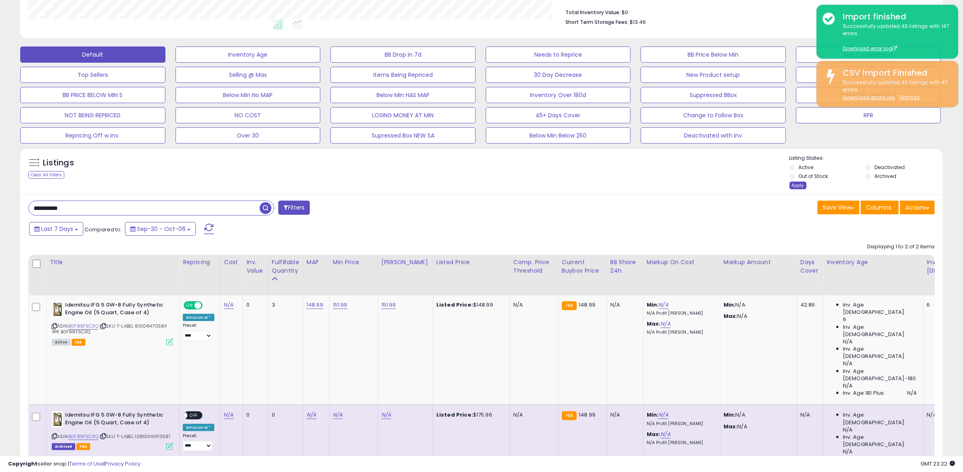  Describe the element at coordinates (284, 305) in the screenshot. I see `div: 3` at that location.